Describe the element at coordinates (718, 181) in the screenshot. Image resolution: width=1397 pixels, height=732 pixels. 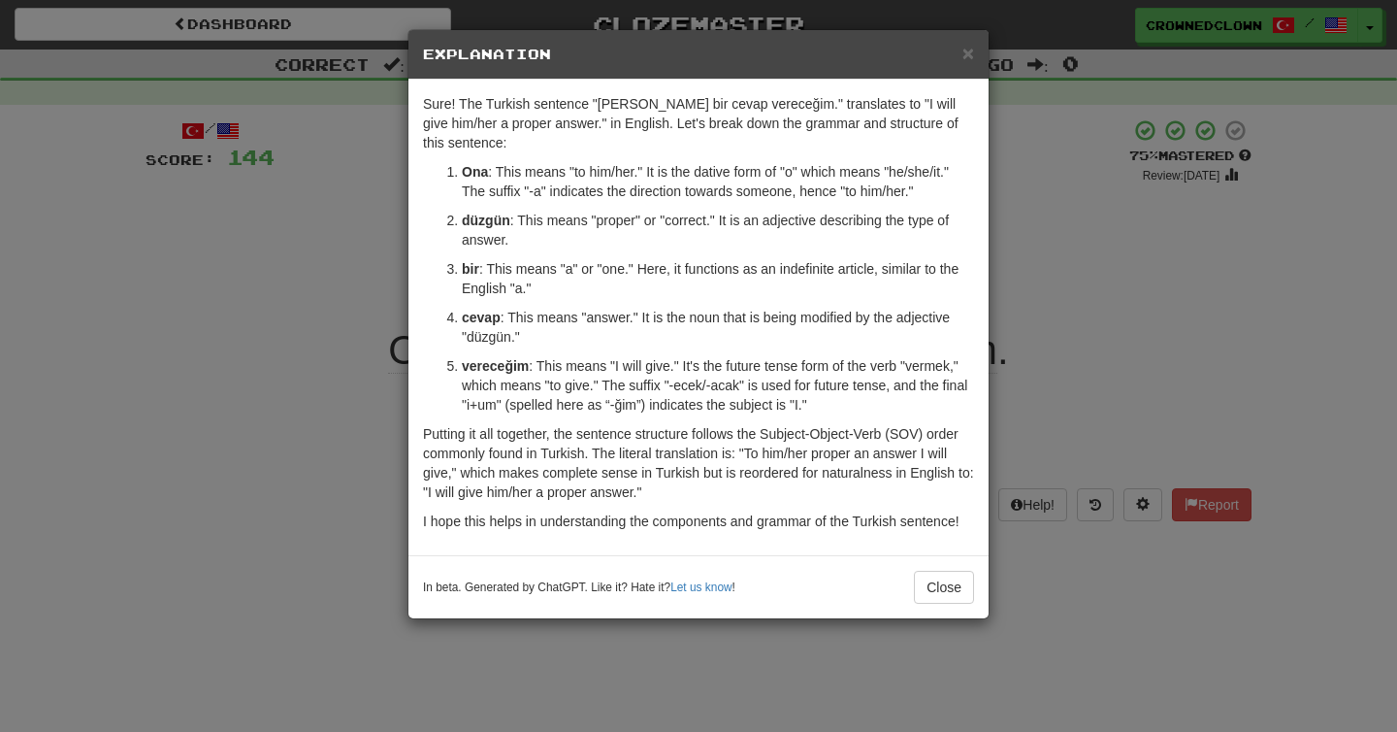
I see `p: : This means "to him/her." It is the dative form of "o" which means "he/she/it." The suffix "-a" ...` at that location.